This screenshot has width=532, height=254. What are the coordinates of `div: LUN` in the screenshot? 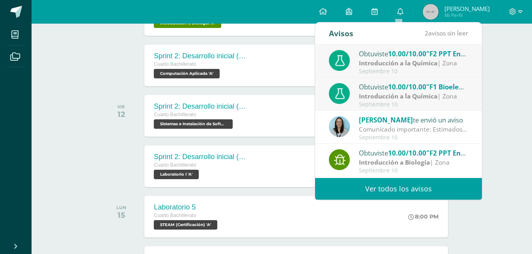 It's located at (121, 208).